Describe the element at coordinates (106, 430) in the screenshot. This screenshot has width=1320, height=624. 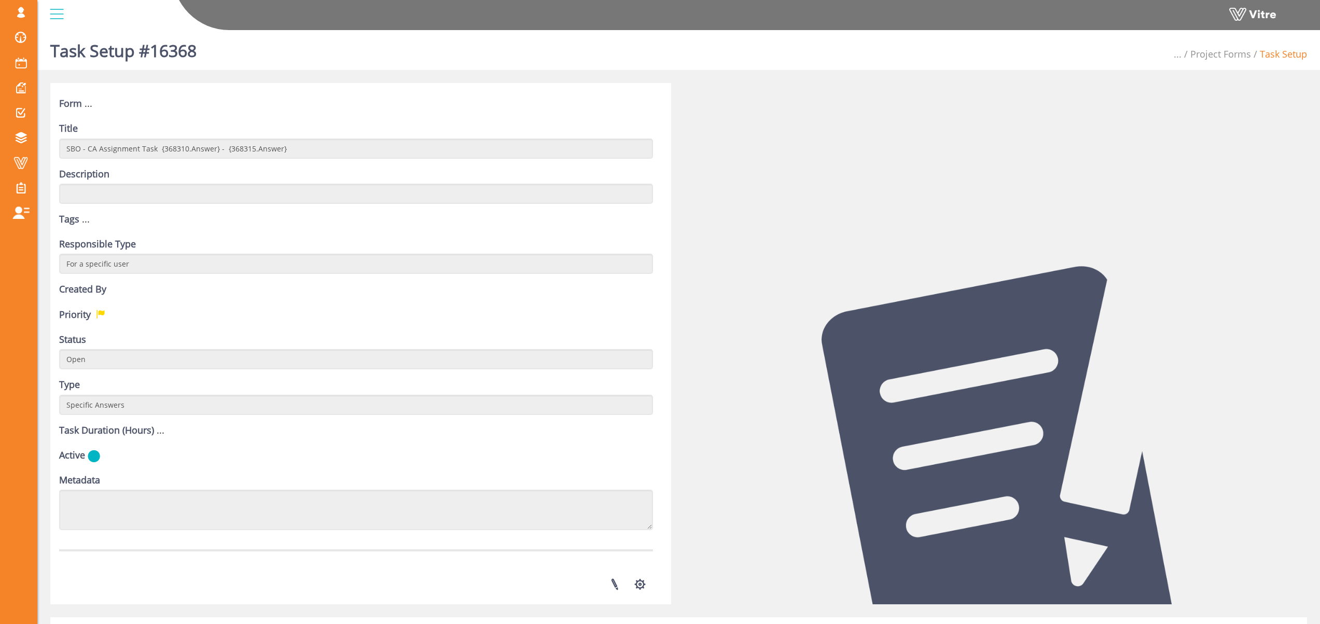
I see `label: Task Duration (Hours)` at that location.